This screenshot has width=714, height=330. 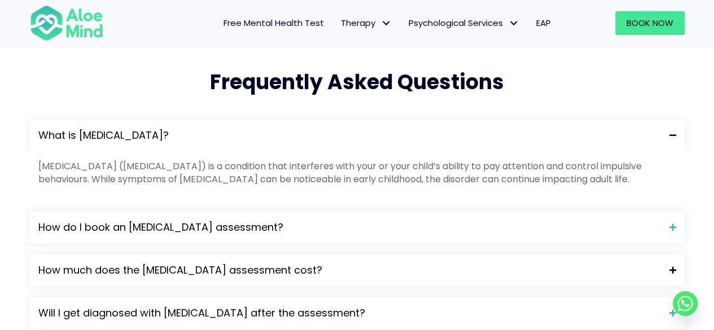 I want to click on span: Psychological Services, so click(x=464, y=23).